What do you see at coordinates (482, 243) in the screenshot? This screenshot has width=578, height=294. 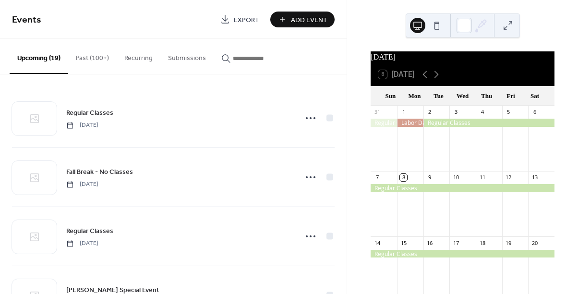 I see `div: 18` at bounding box center [482, 243].